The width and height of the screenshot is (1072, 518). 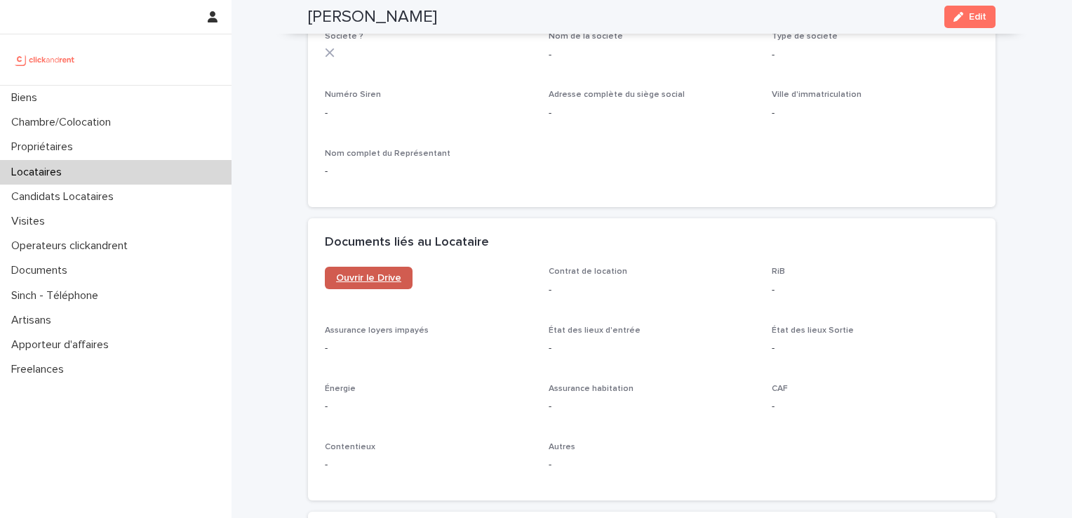 I want to click on button: Edit, so click(x=970, y=17).